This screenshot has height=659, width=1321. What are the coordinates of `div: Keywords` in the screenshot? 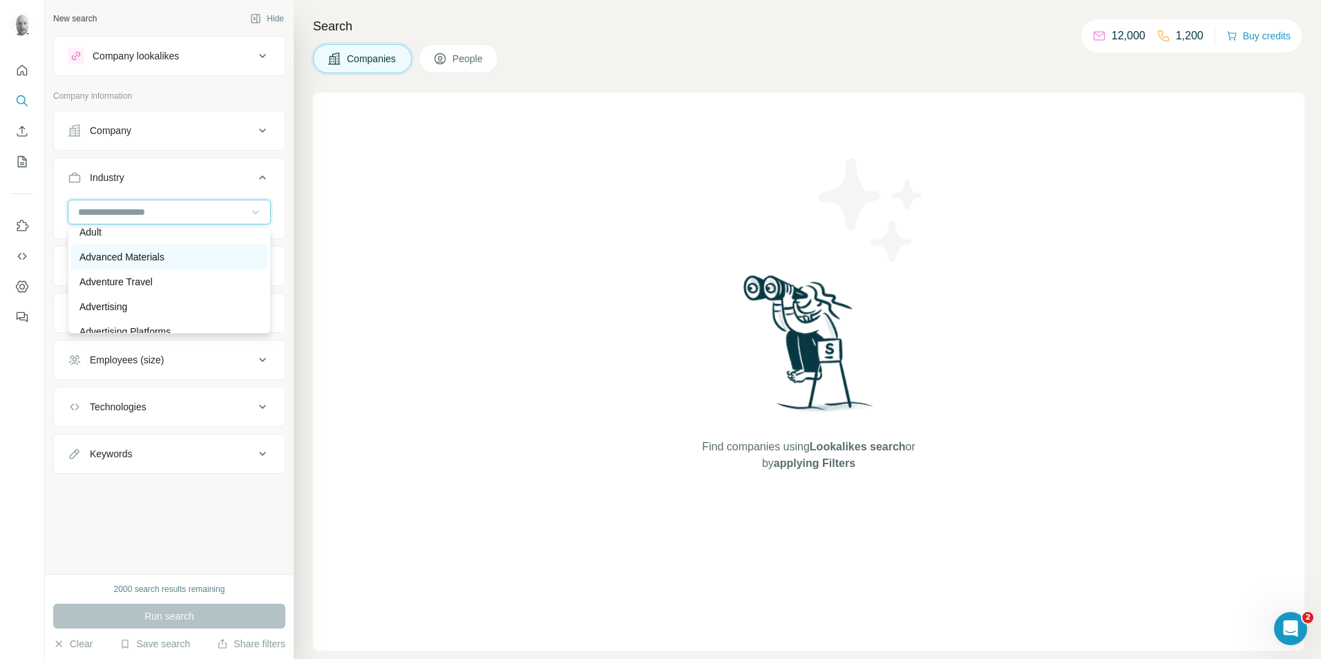 It's located at (111, 454).